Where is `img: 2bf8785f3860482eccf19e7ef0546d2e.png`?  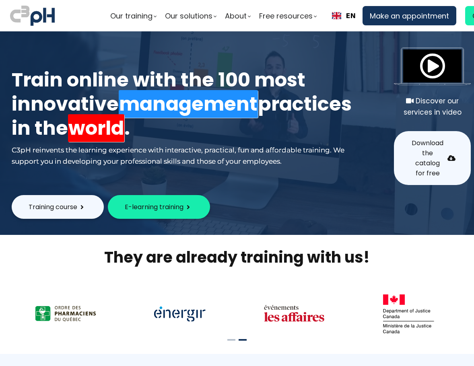
img: 2bf8785f3860482eccf19e7ef0546d2e.png is located at coordinates (180, 314).